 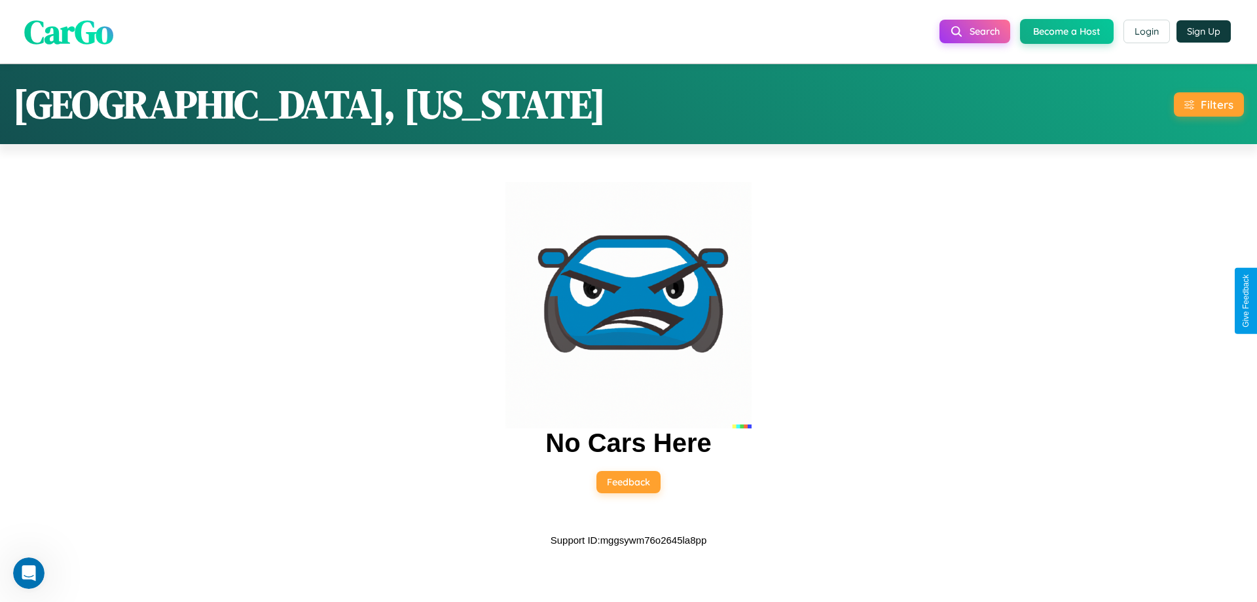 I want to click on button: Become a Host, so click(x=1067, y=31).